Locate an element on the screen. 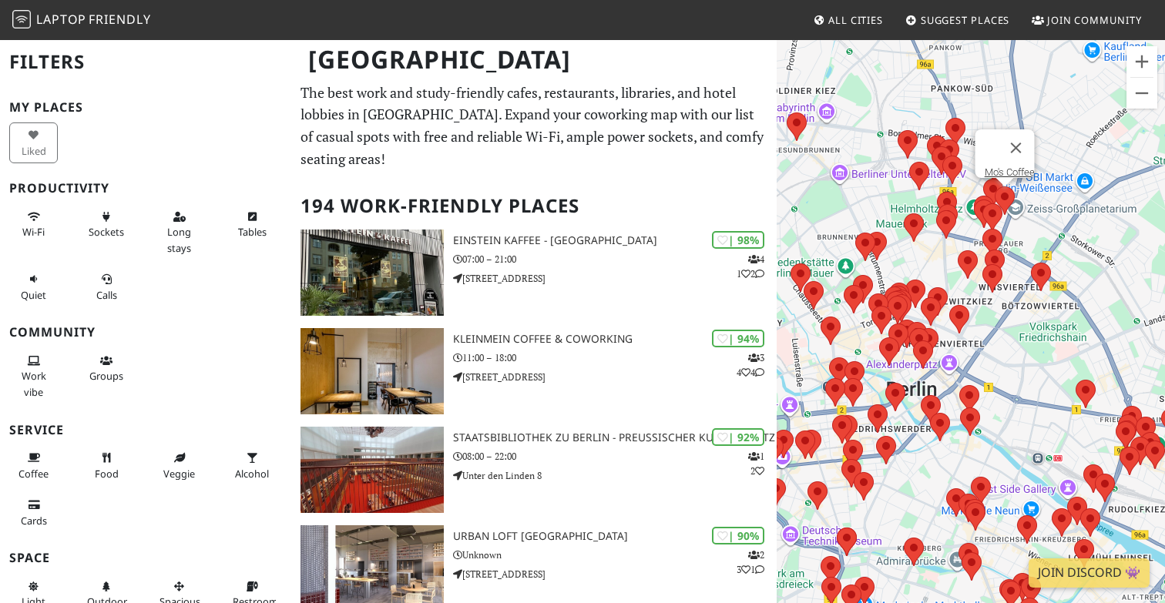 This screenshot has width=1165, height=603. span: Long stays is located at coordinates (179, 240).